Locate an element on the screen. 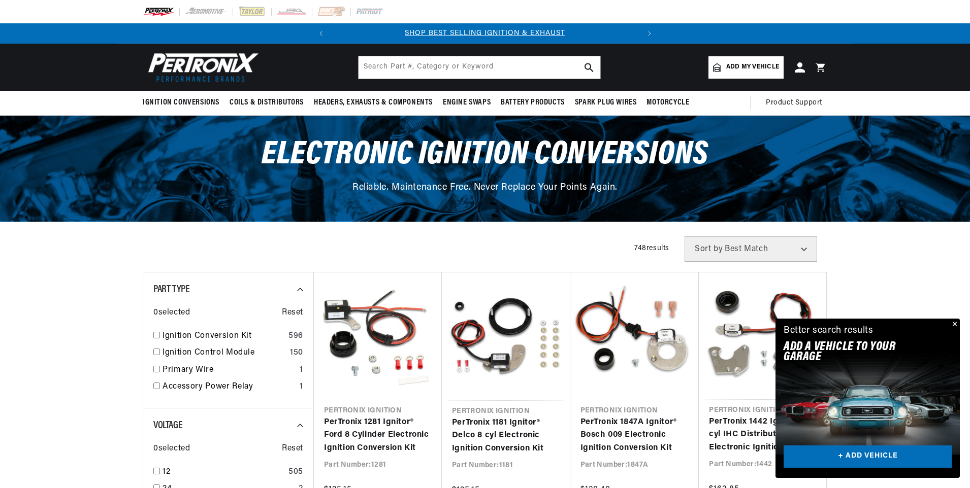  span: Product Support is located at coordinates (793, 103).